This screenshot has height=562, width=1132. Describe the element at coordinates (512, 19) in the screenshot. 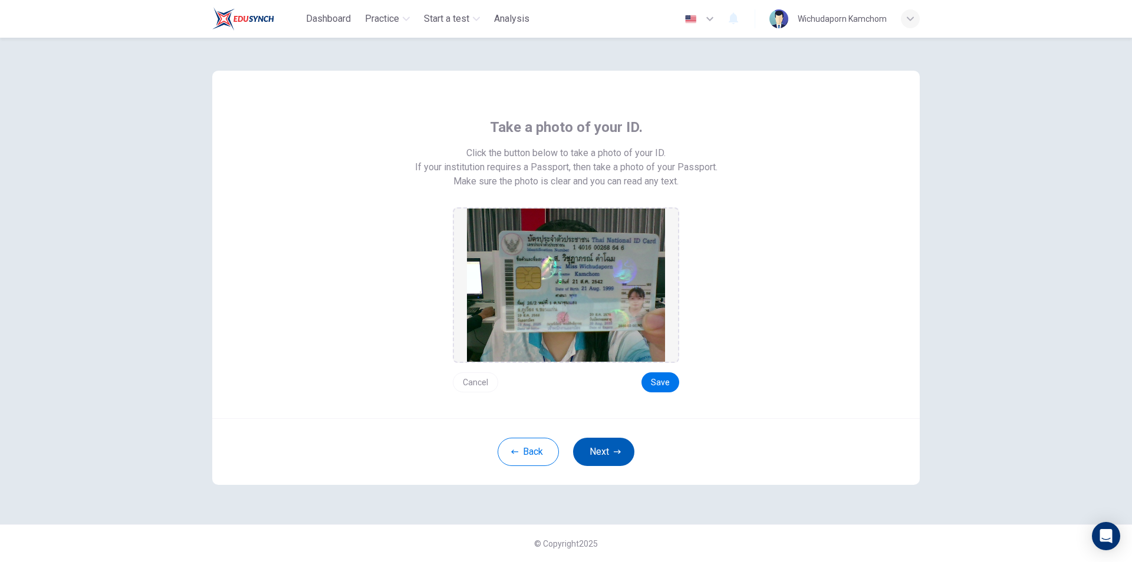

I see `button: Analysis` at that location.